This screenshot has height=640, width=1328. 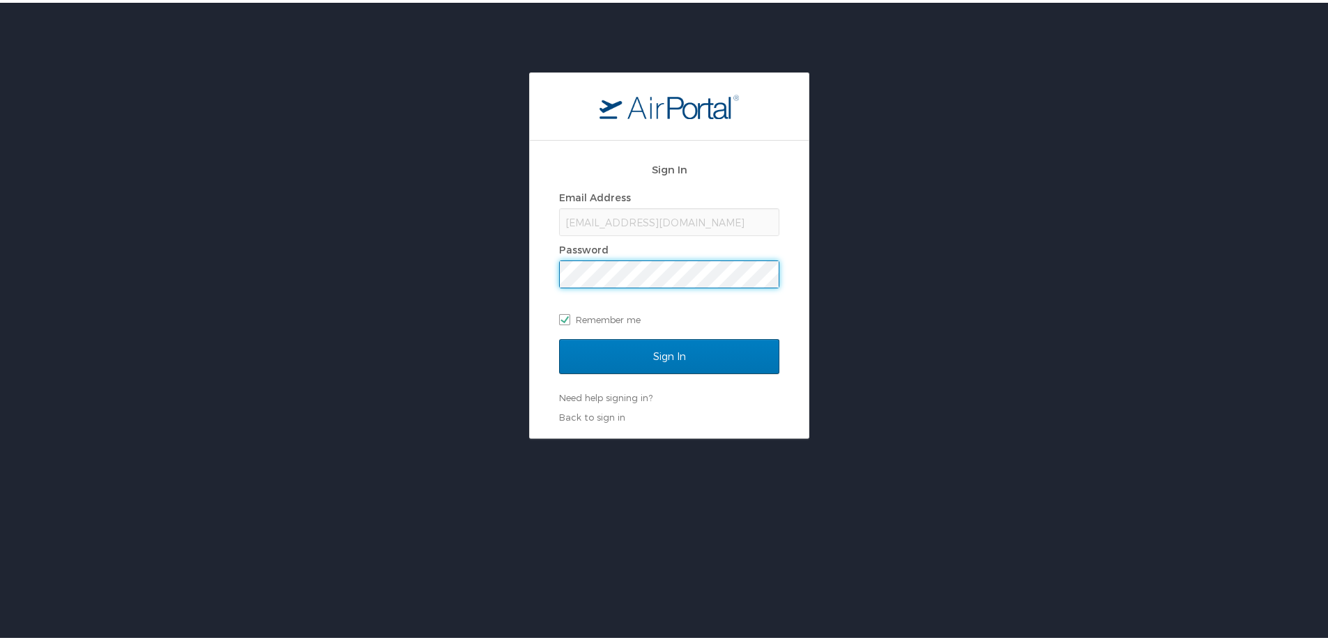 I want to click on label: Email Address, so click(x=594, y=194).